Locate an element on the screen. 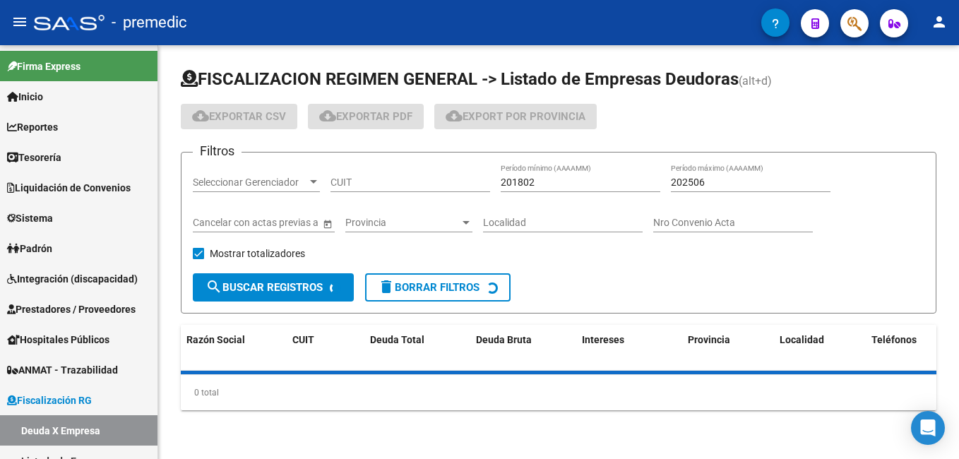 The height and width of the screenshot is (459, 959). span: Intereses is located at coordinates (603, 340).